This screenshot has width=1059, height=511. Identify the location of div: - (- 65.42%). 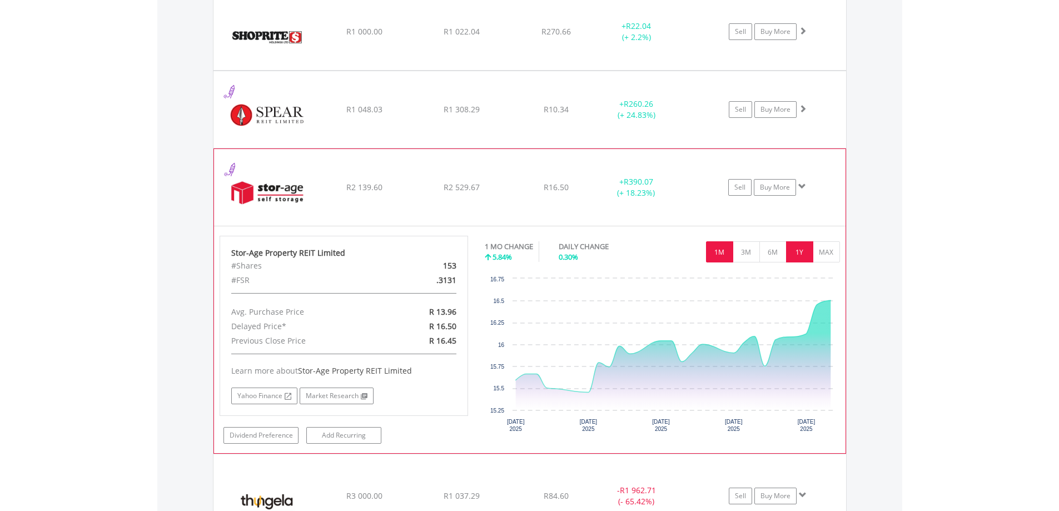
(636, 496).